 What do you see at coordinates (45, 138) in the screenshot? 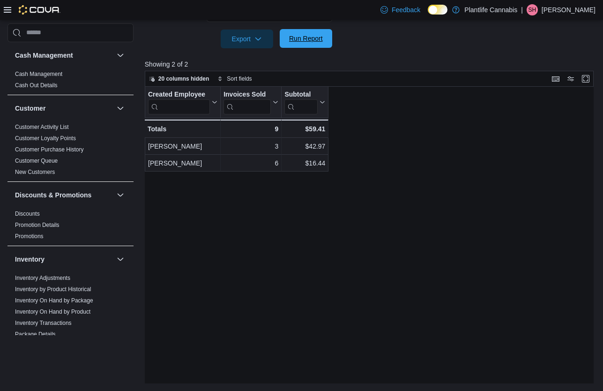
I see `a: Customer Loyalty Points` at bounding box center [45, 138].